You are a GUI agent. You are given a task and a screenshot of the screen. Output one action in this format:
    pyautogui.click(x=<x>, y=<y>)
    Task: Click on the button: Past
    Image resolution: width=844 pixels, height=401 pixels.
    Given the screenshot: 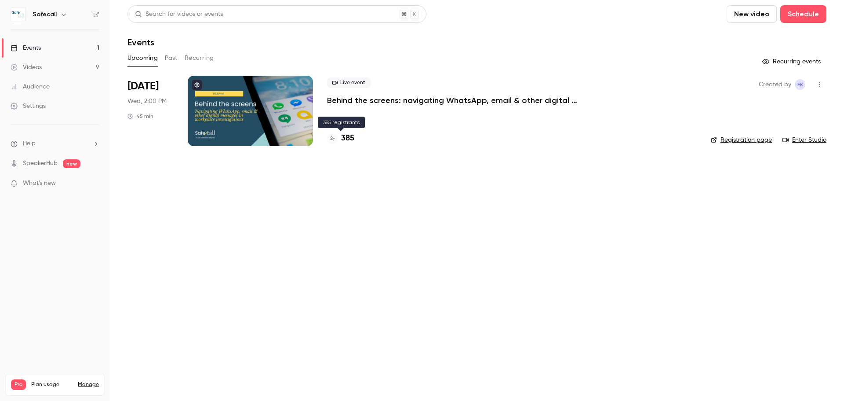 What is the action you would take?
    pyautogui.click(x=171, y=58)
    